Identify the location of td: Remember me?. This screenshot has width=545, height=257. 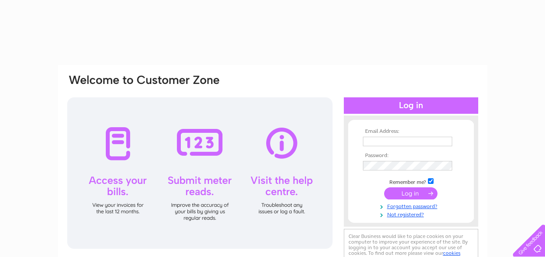
(411, 182).